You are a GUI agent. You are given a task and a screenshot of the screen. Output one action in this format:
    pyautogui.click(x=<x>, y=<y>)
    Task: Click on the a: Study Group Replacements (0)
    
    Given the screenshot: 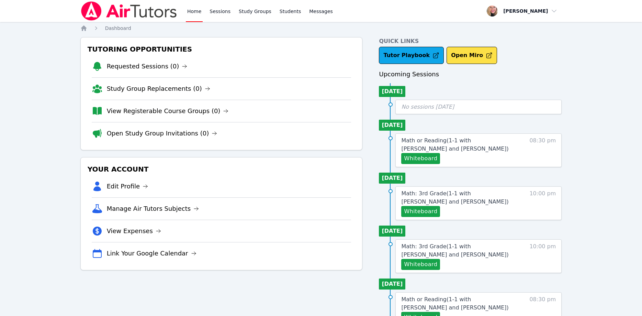 What is the action you would take?
    pyautogui.click(x=158, y=89)
    